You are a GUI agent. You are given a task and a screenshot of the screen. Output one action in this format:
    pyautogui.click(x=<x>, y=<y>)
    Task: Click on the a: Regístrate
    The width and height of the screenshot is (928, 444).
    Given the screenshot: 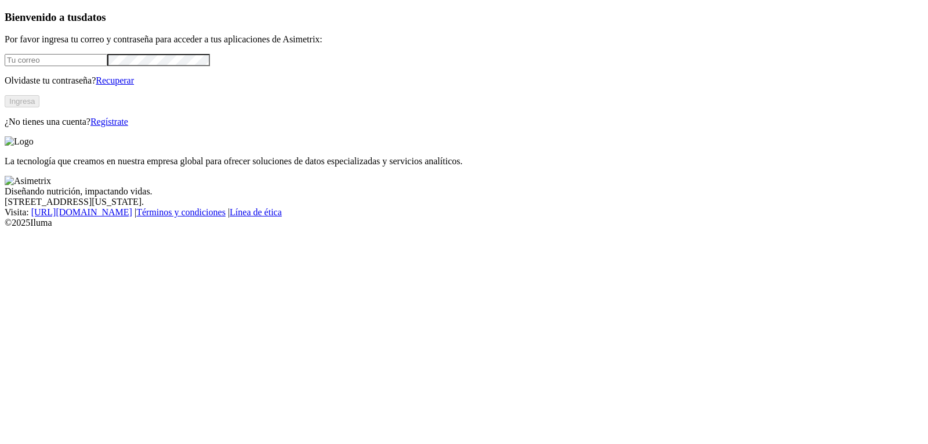 What is the action you would take?
    pyautogui.click(x=109, y=121)
    